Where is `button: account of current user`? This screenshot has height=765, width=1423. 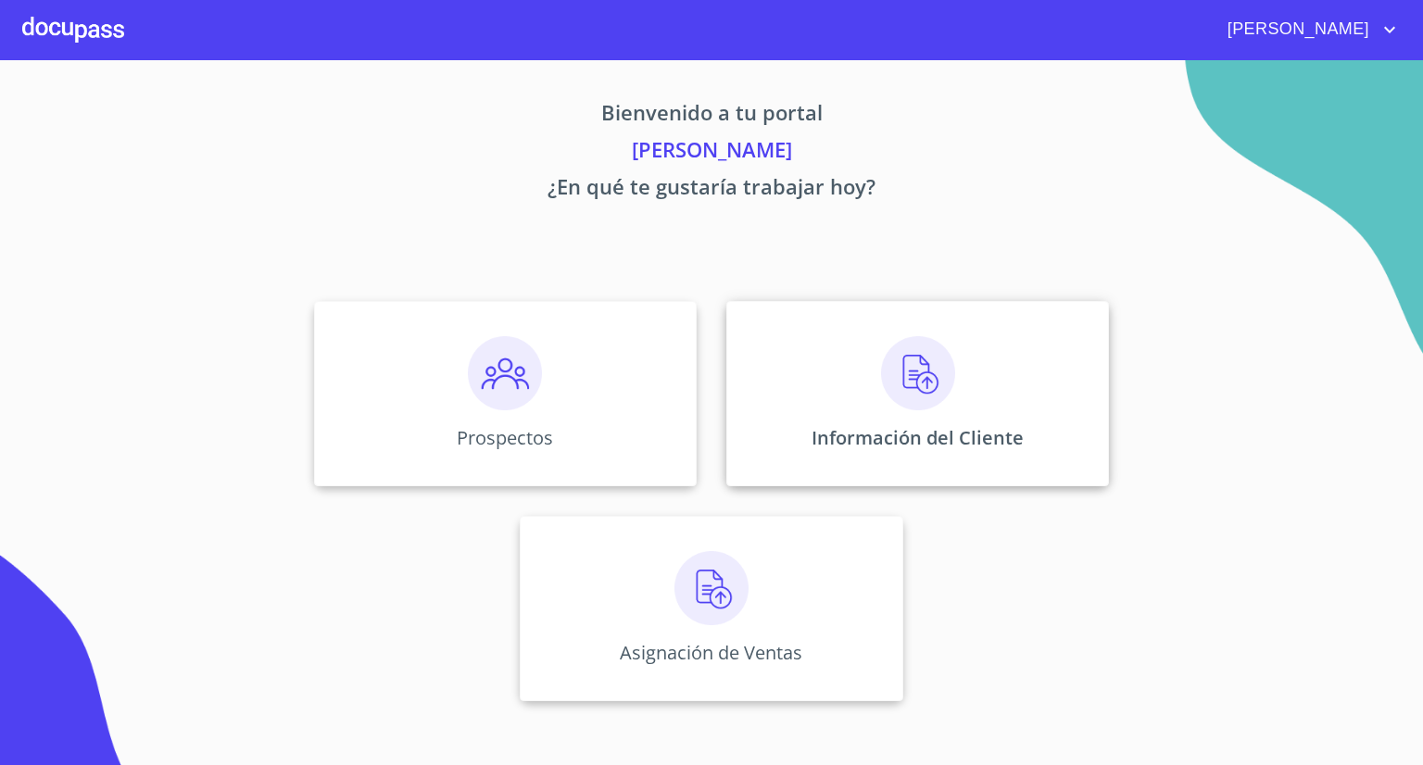 button: account of current user is located at coordinates (1307, 30).